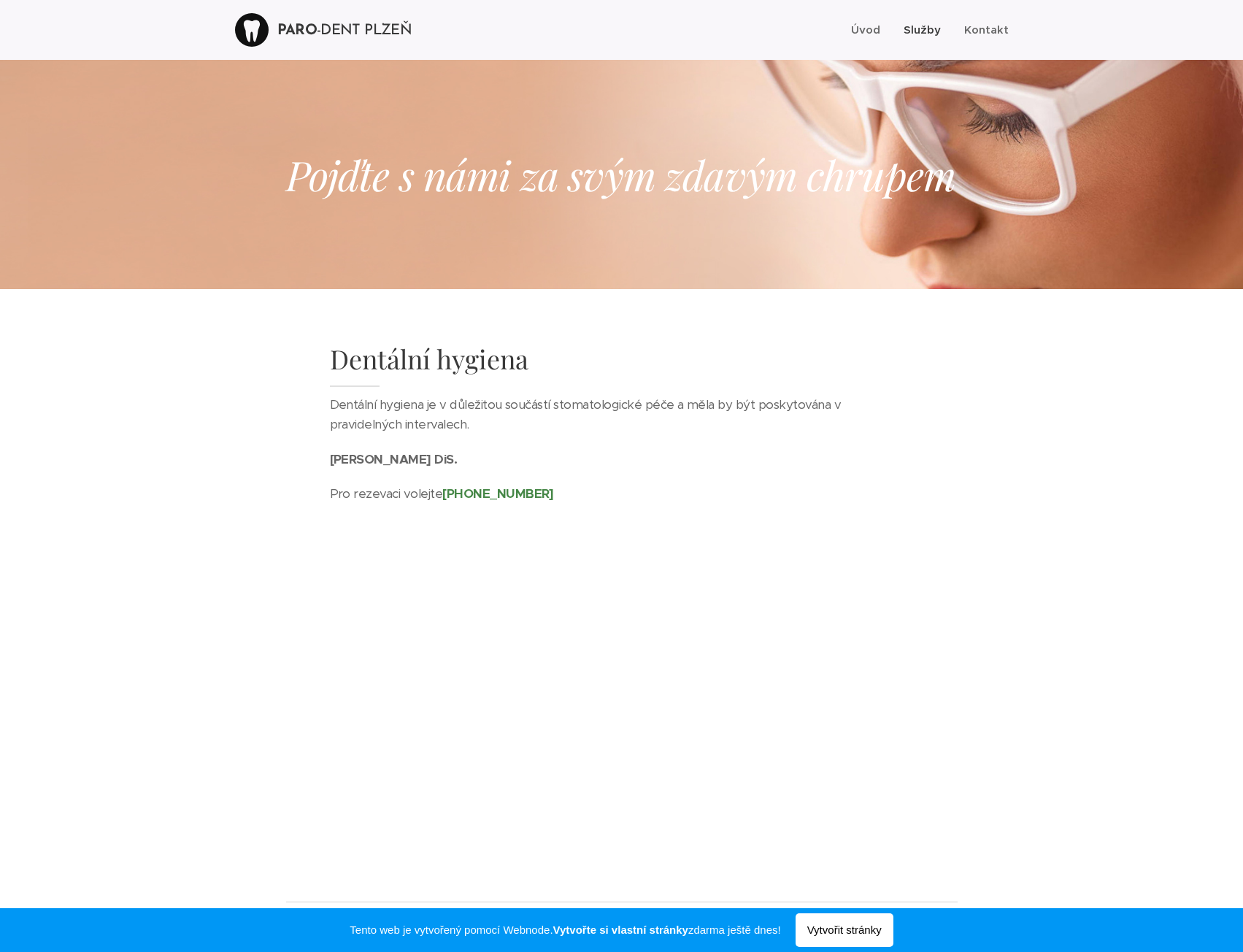 The image size is (1243, 952). What do you see at coordinates (565, 929) in the screenshot?
I see `span: Tento web je vytvořený pomocí Webnode. zdarma ještě dnes!` at bounding box center [565, 929].